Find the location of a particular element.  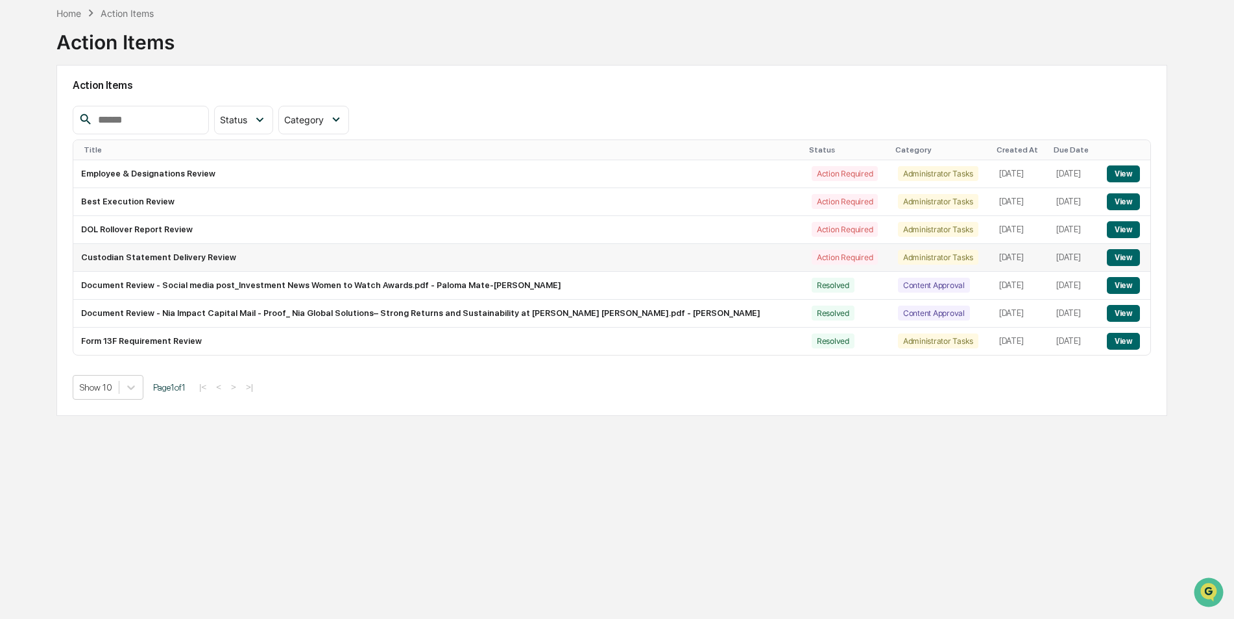

span: Category is located at coordinates (304, 119).